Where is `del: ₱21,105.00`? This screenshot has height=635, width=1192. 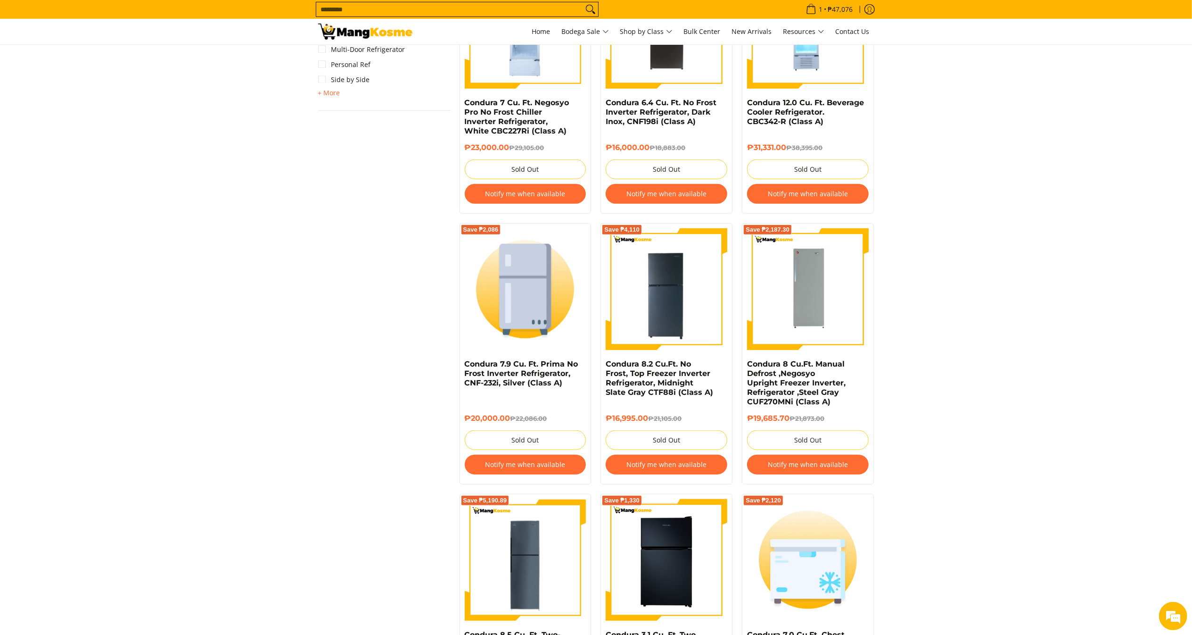 del: ₱21,105.00 is located at coordinates (665, 418).